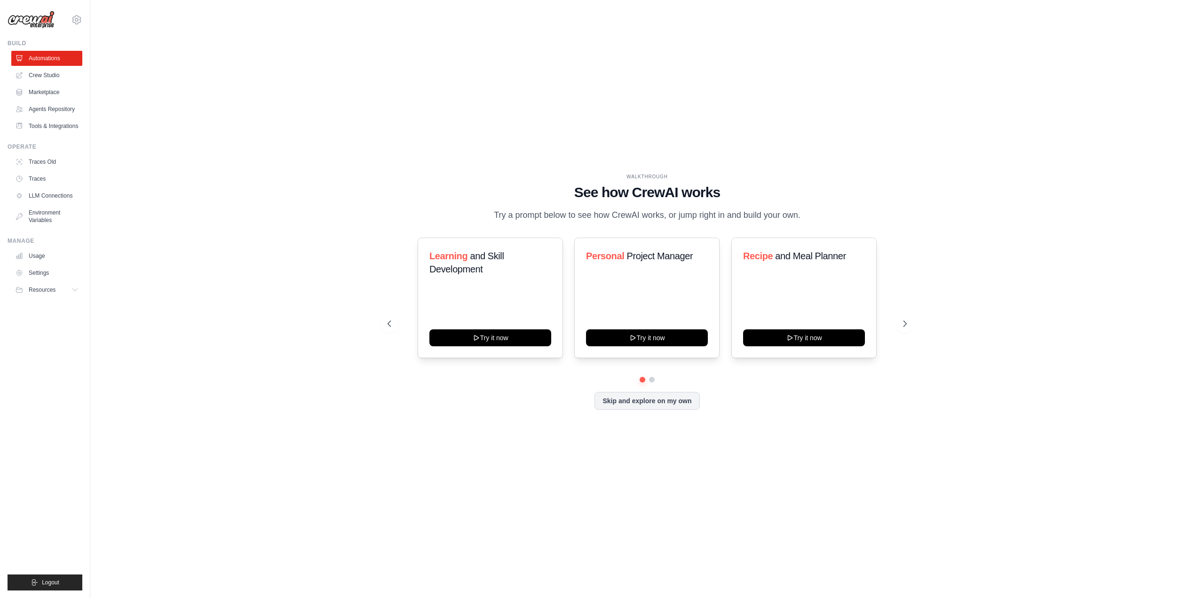 The height and width of the screenshot is (598, 1204). What do you see at coordinates (31, 20) in the screenshot?
I see `img: Logo` at bounding box center [31, 20].